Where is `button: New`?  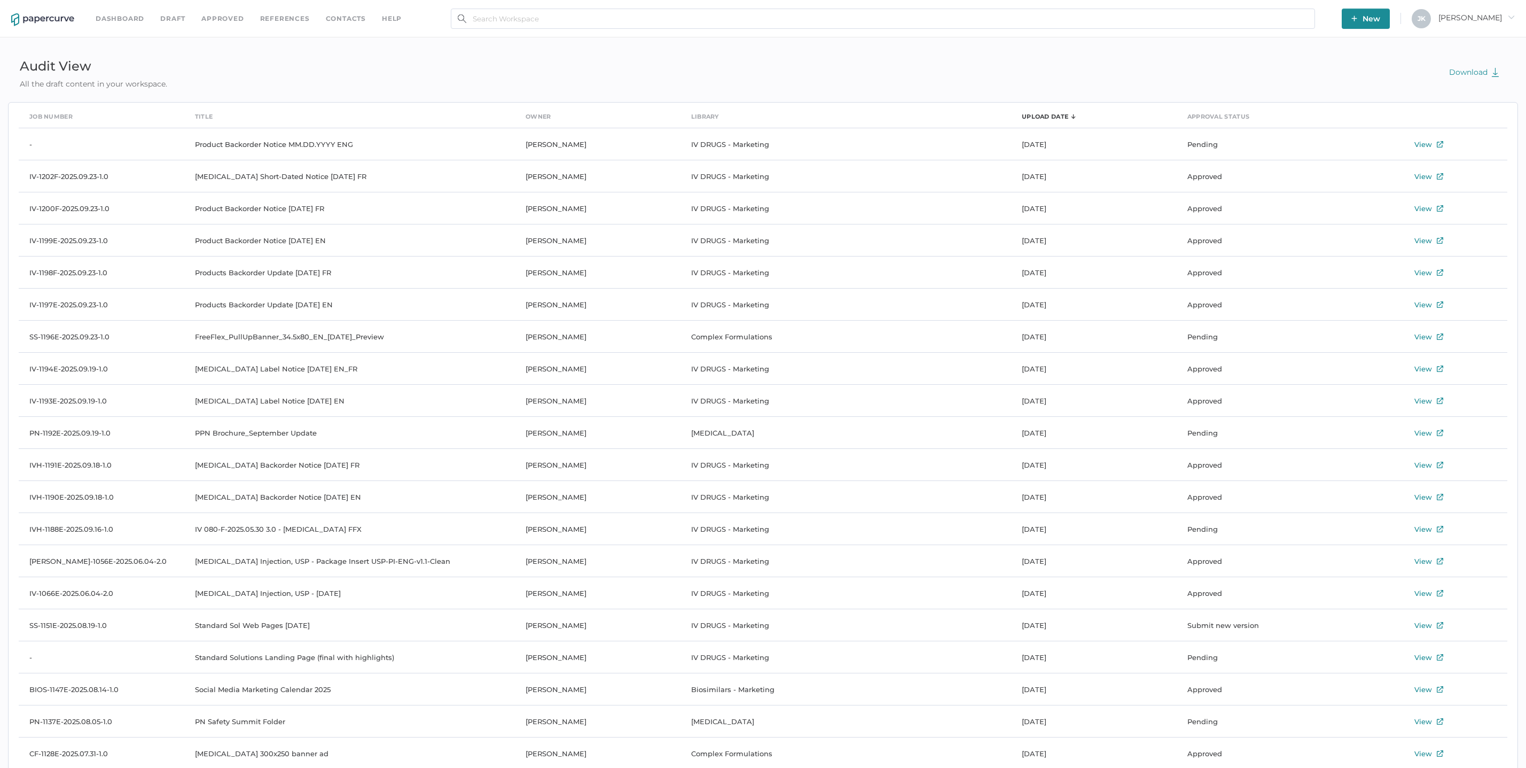 button: New is located at coordinates (1366, 19).